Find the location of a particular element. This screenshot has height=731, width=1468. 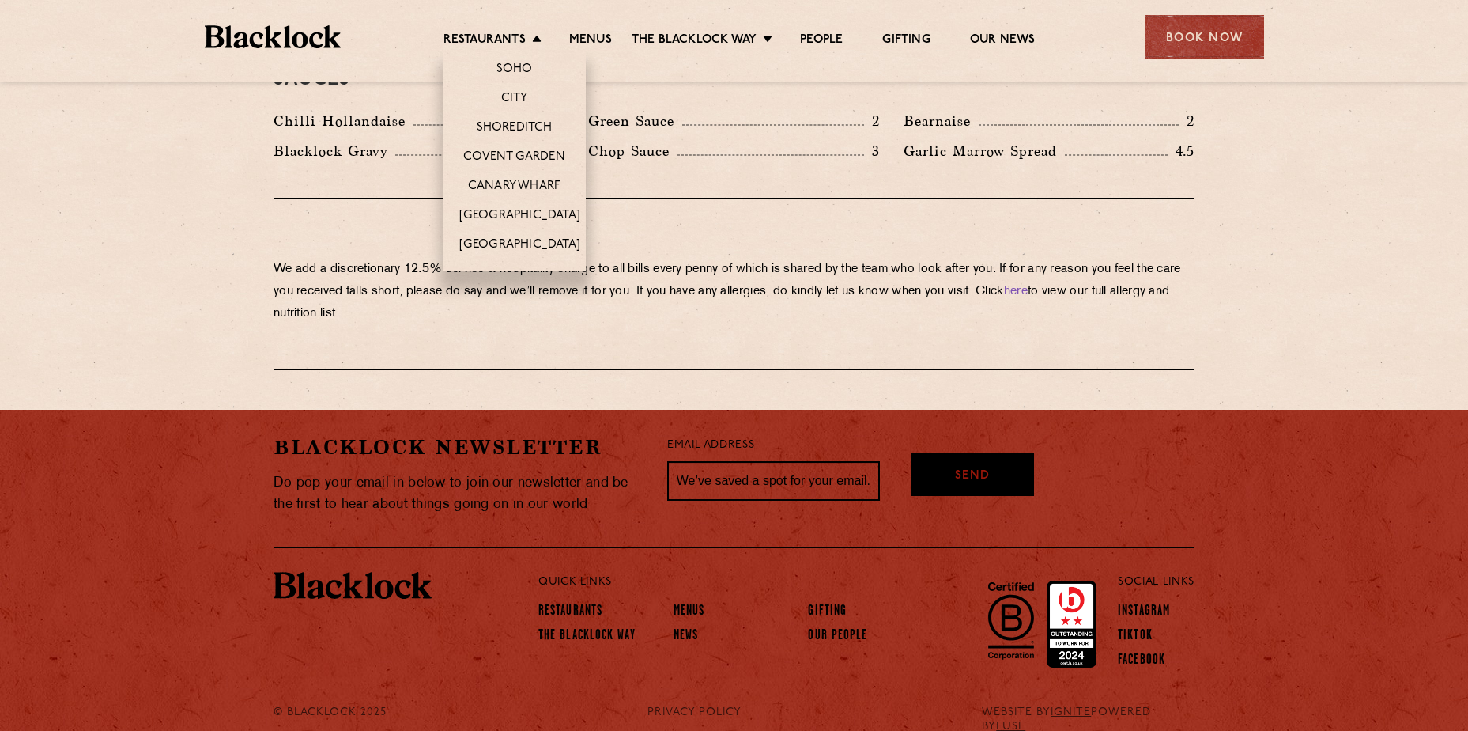

a: Shoreditch is located at coordinates (515, 129).